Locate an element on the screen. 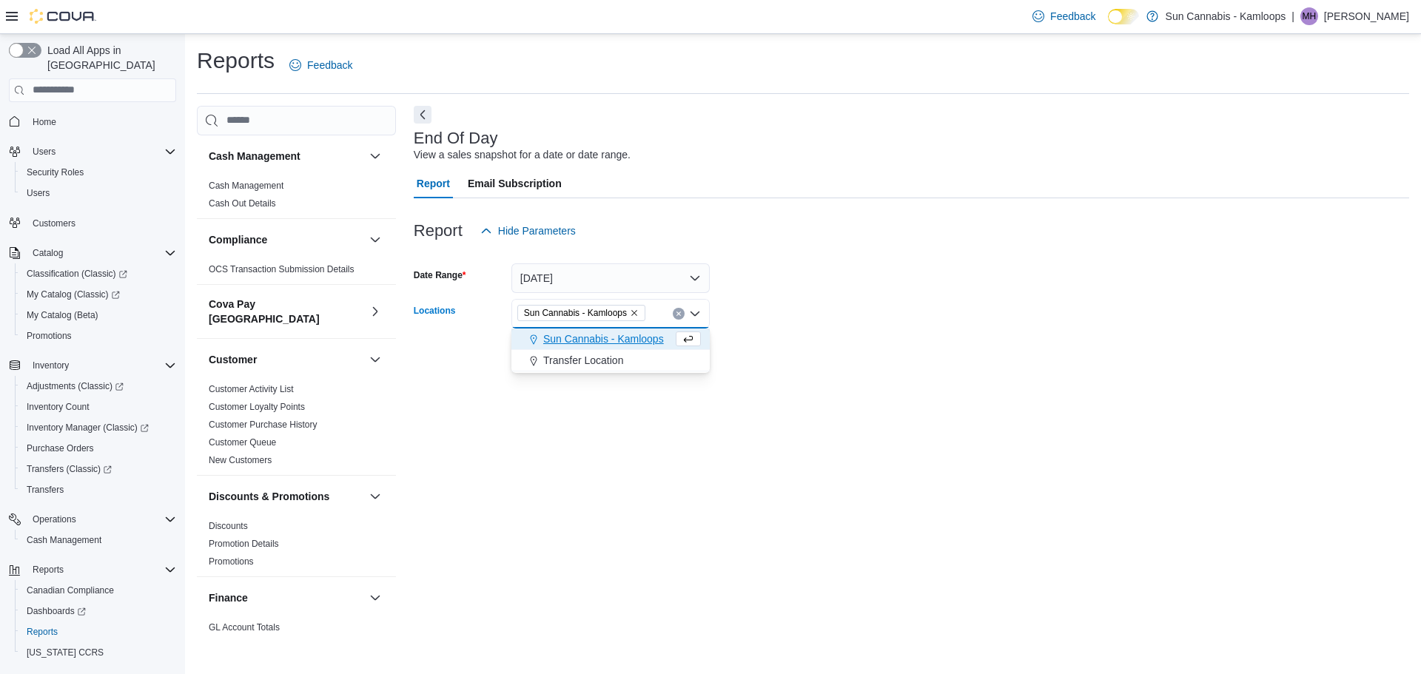 Image resolution: width=1421 pixels, height=674 pixels. a: Customer Loyalty Points is located at coordinates (257, 407).